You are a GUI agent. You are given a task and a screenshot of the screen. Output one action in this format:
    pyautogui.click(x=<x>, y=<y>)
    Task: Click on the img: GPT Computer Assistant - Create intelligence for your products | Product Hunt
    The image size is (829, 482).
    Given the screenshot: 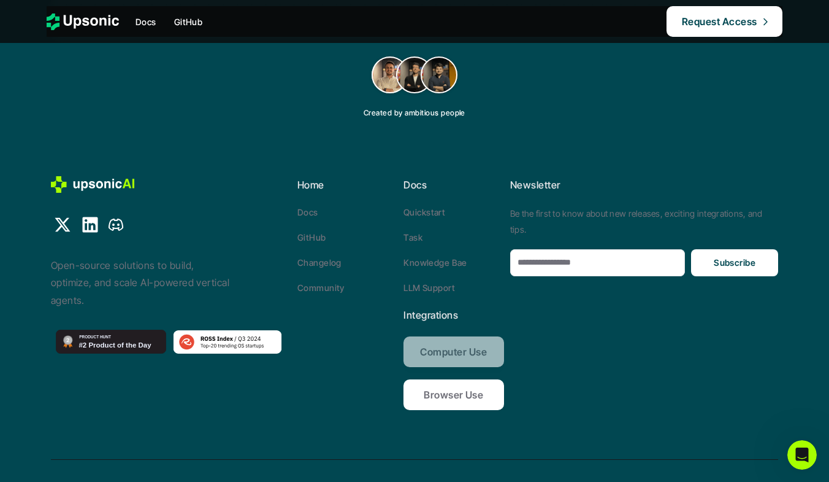 What is the action you would take?
    pyautogui.click(x=111, y=341)
    